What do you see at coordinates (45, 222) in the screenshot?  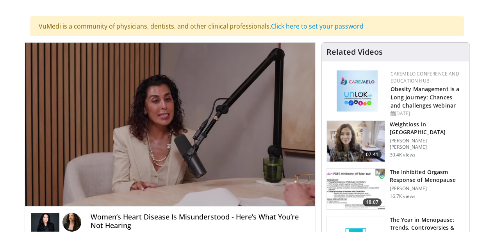 I see `img: Dr. Gabrielle Lyon Show` at bounding box center [45, 222].